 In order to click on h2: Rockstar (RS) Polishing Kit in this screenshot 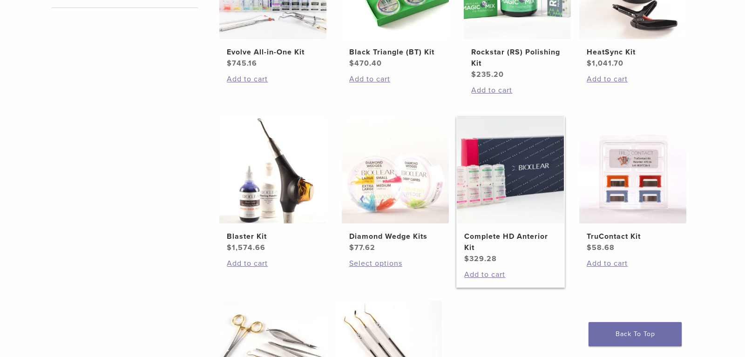, I will do `click(517, 58)`.